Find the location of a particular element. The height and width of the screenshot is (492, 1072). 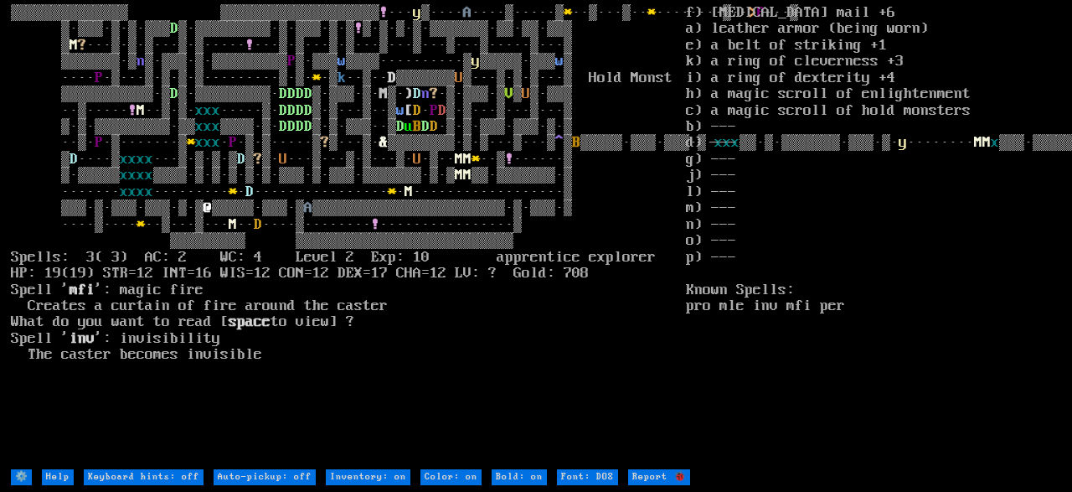

input: Inventory: on is located at coordinates (368, 477).